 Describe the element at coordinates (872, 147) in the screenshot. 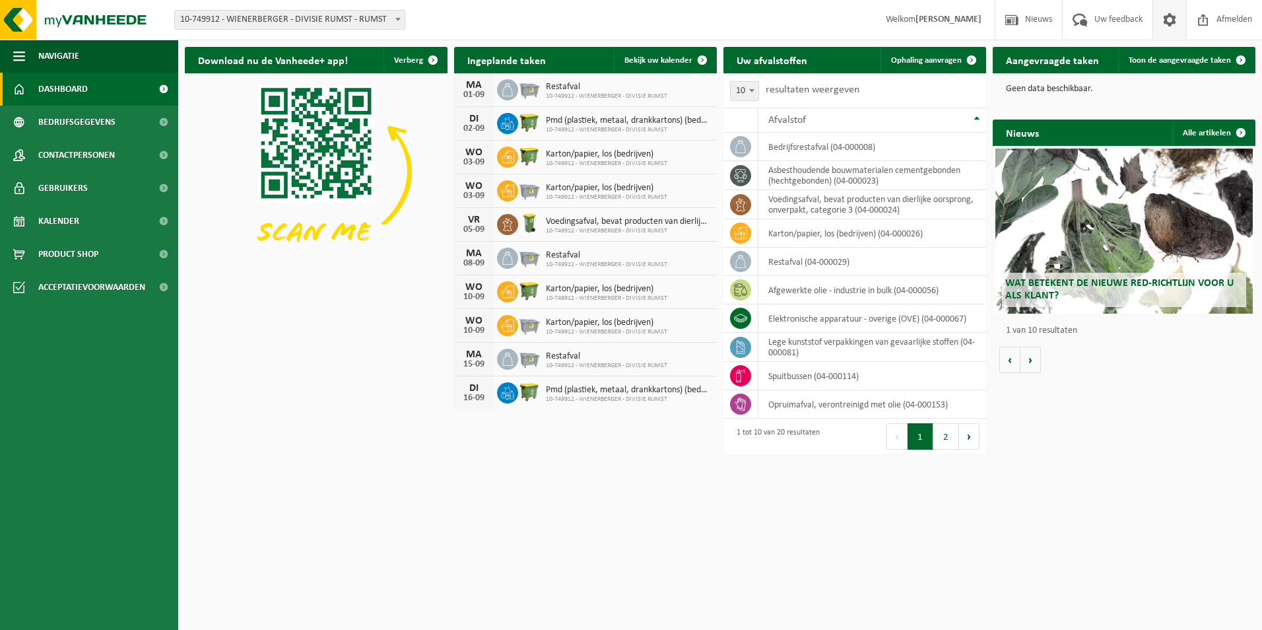

I see `td: bedrijfsrestafval (04-000008)` at that location.